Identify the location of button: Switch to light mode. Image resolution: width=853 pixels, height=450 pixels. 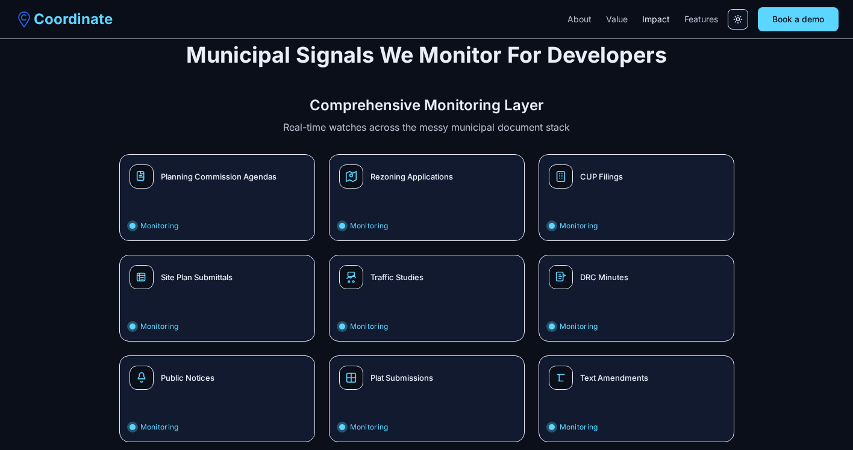
(738, 19).